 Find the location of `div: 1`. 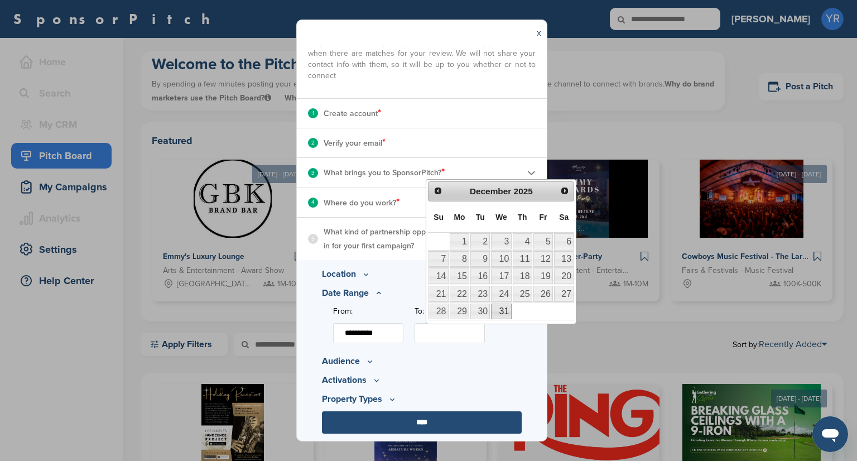

div: 1 is located at coordinates (313, 113).